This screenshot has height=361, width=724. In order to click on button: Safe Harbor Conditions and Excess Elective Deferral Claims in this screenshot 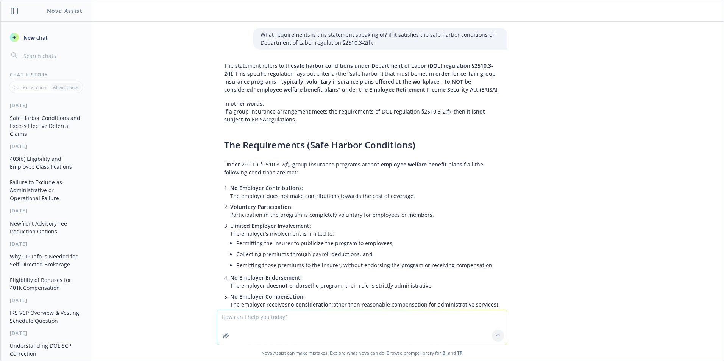, I will do `click(46, 126)`.